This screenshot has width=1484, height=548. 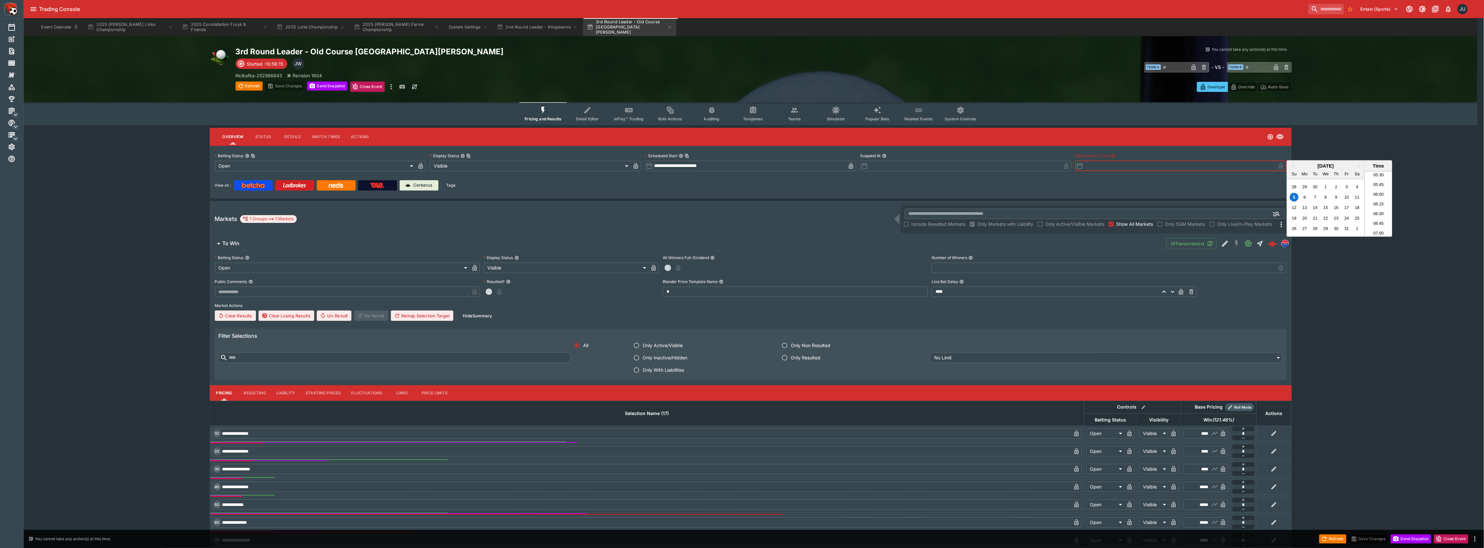 What do you see at coordinates (1325, 208) in the screenshot?
I see `div: Month October, 2025` at bounding box center [1325, 208].